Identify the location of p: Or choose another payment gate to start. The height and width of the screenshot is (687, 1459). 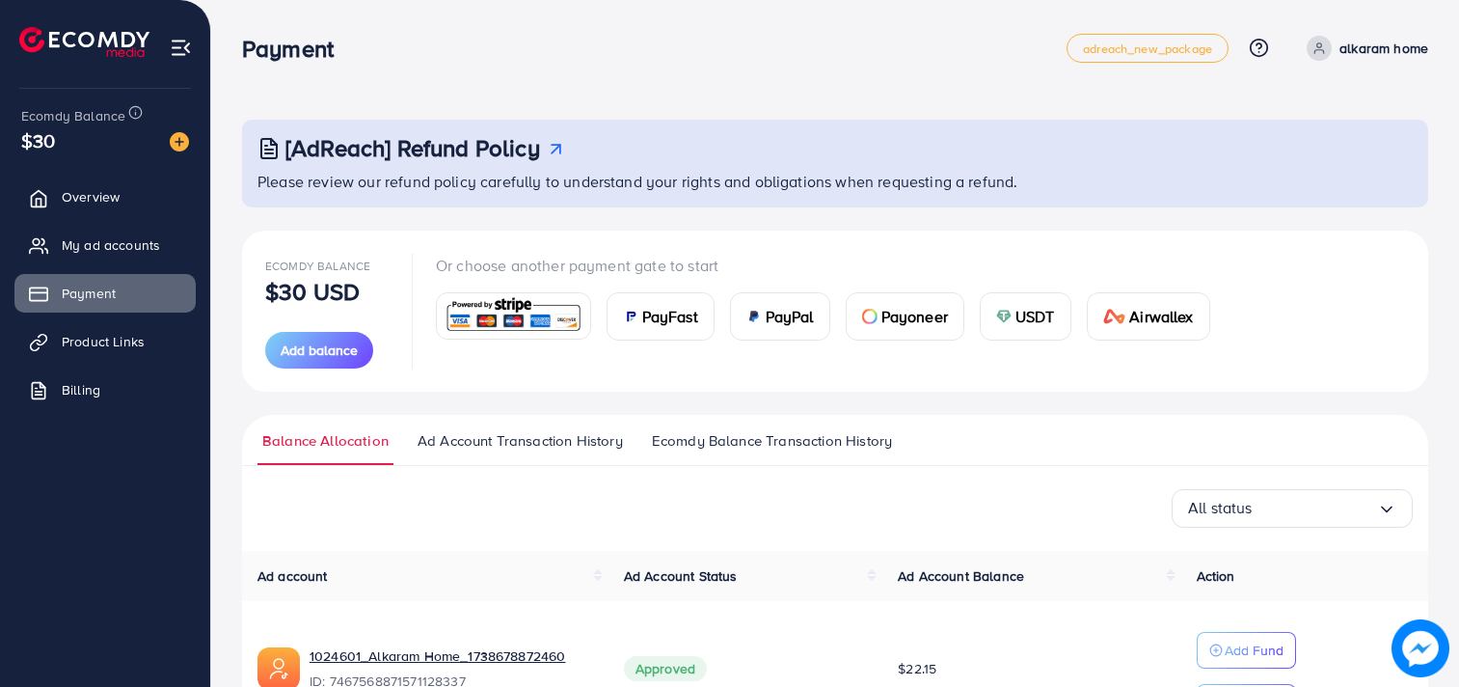
(830, 265).